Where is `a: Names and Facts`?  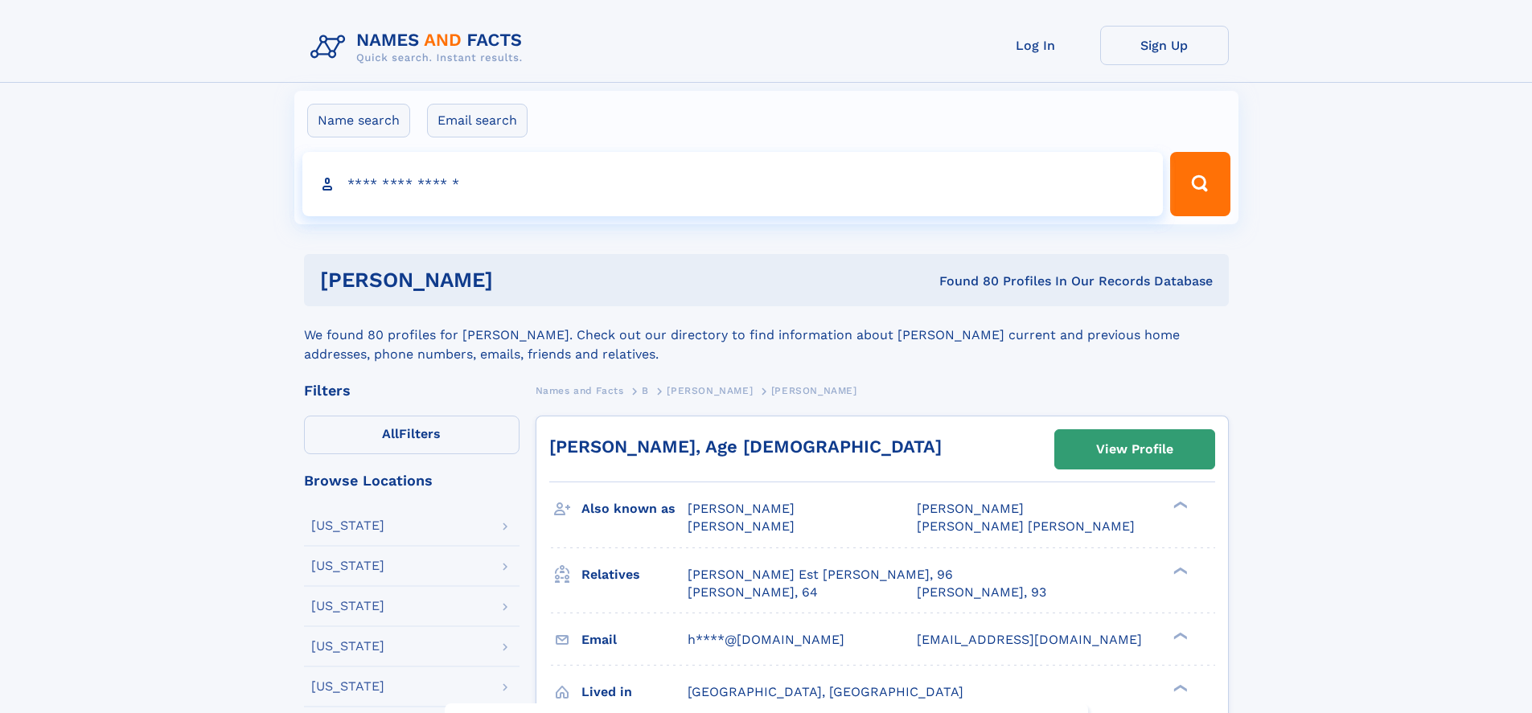
a: Names and Facts is located at coordinates (580, 390).